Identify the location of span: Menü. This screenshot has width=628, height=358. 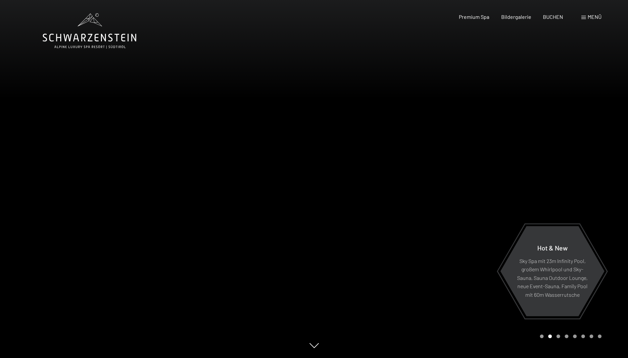
(595, 17).